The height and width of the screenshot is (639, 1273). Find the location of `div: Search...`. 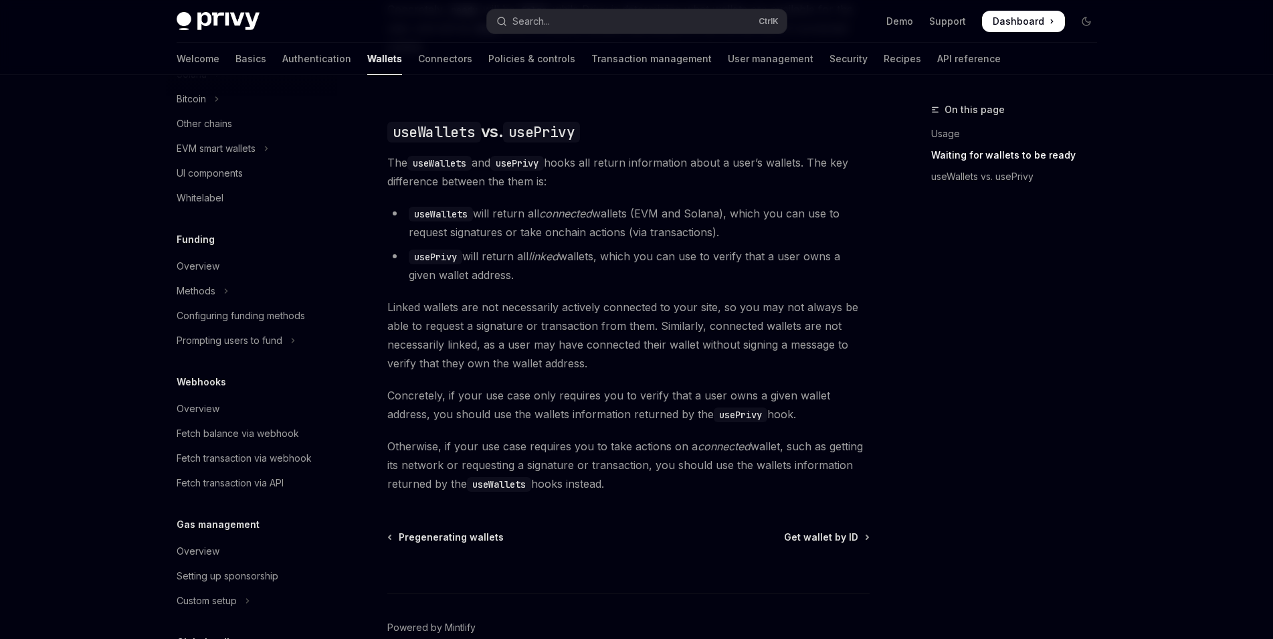

div: Search... is located at coordinates (531, 21).